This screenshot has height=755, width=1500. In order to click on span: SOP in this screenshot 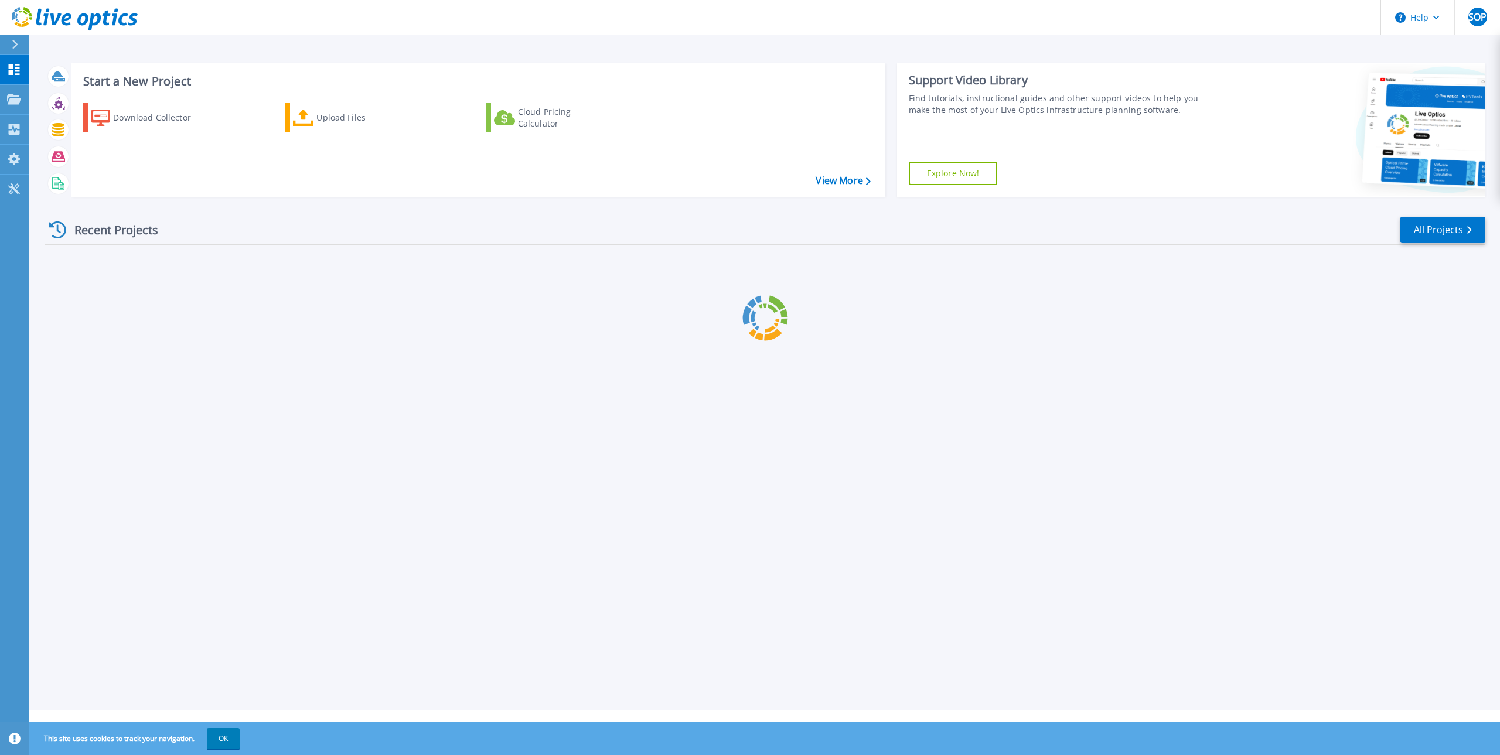, I will do `click(1477, 17)`.